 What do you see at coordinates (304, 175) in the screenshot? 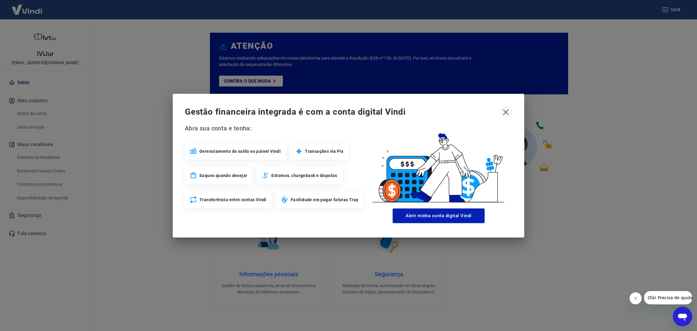
I see `span: Estornos, chargeback e disputas` at bounding box center [304, 175].